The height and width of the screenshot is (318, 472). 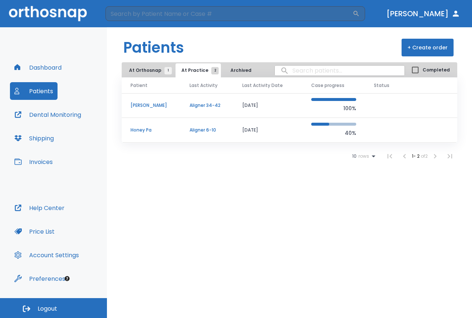 What do you see at coordinates (153, 48) in the screenshot?
I see `h1: Patients` at bounding box center [153, 48].